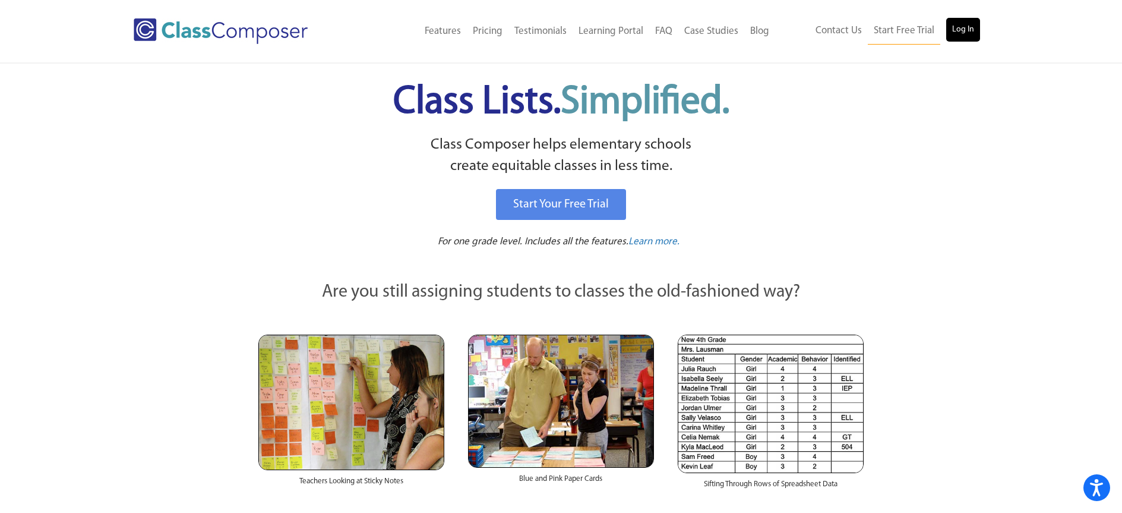 The width and height of the screenshot is (1122, 513). Describe the element at coordinates (351, 484) in the screenshot. I see `div: Teachers Looking at Sticky Notes` at that location.